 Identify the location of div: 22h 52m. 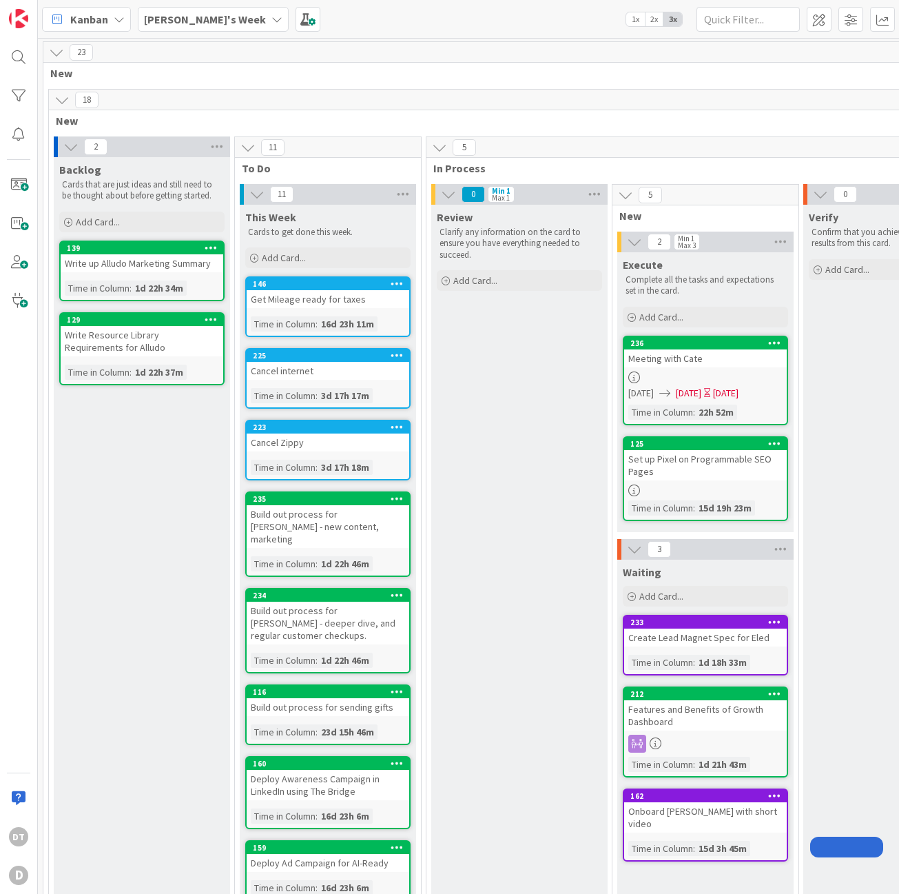
(716, 412).